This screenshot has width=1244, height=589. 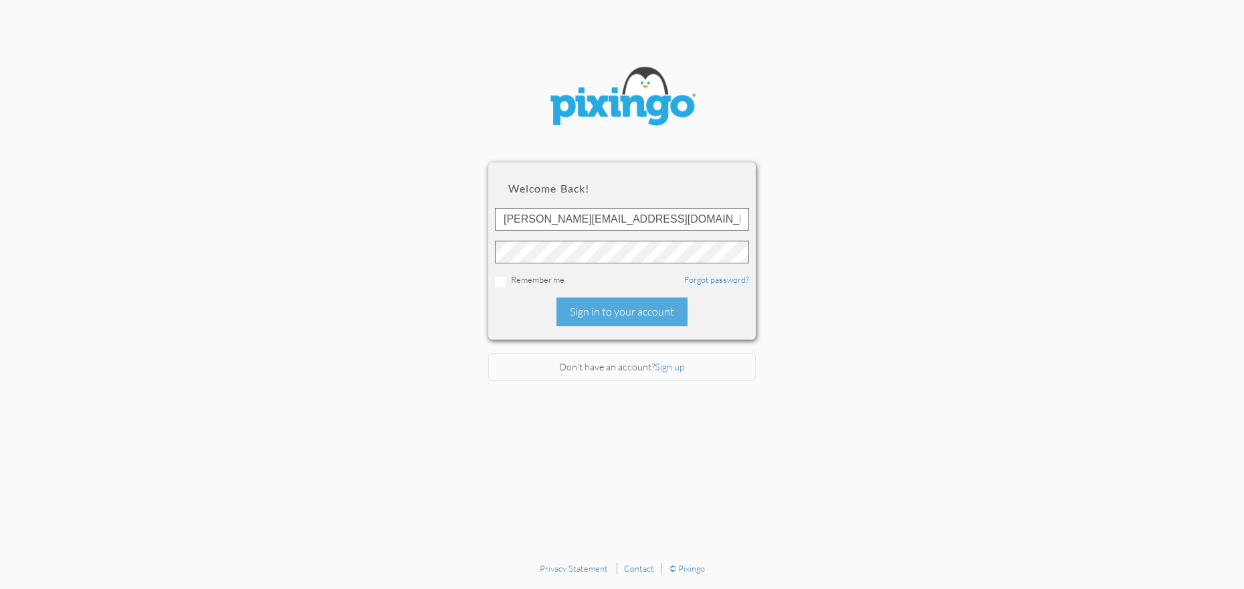 What do you see at coordinates (622, 98) in the screenshot?
I see `img: pixingo logo` at bounding box center [622, 98].